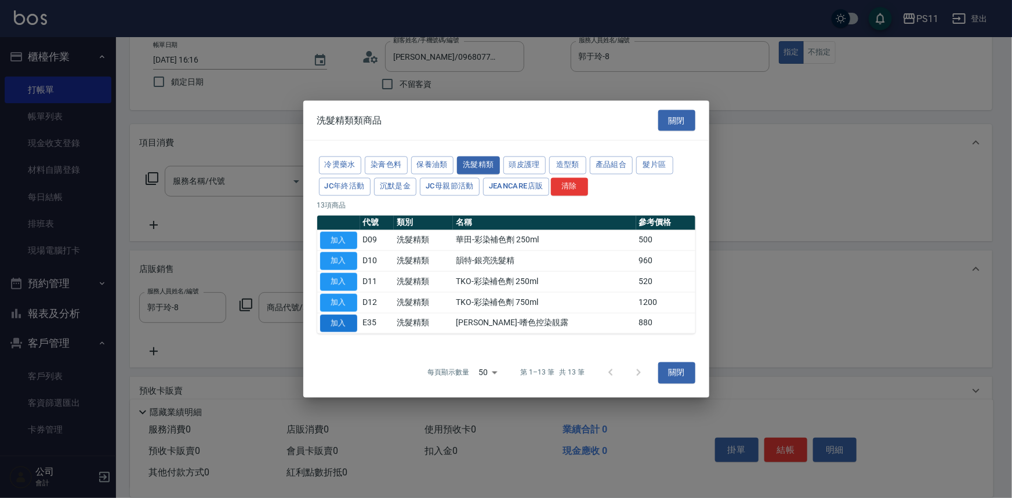 The image size is (1012, 498). What do you see at coordinates (377, 241) in the screenshot?
I see `td: D09` at bounding box center [377, 241].